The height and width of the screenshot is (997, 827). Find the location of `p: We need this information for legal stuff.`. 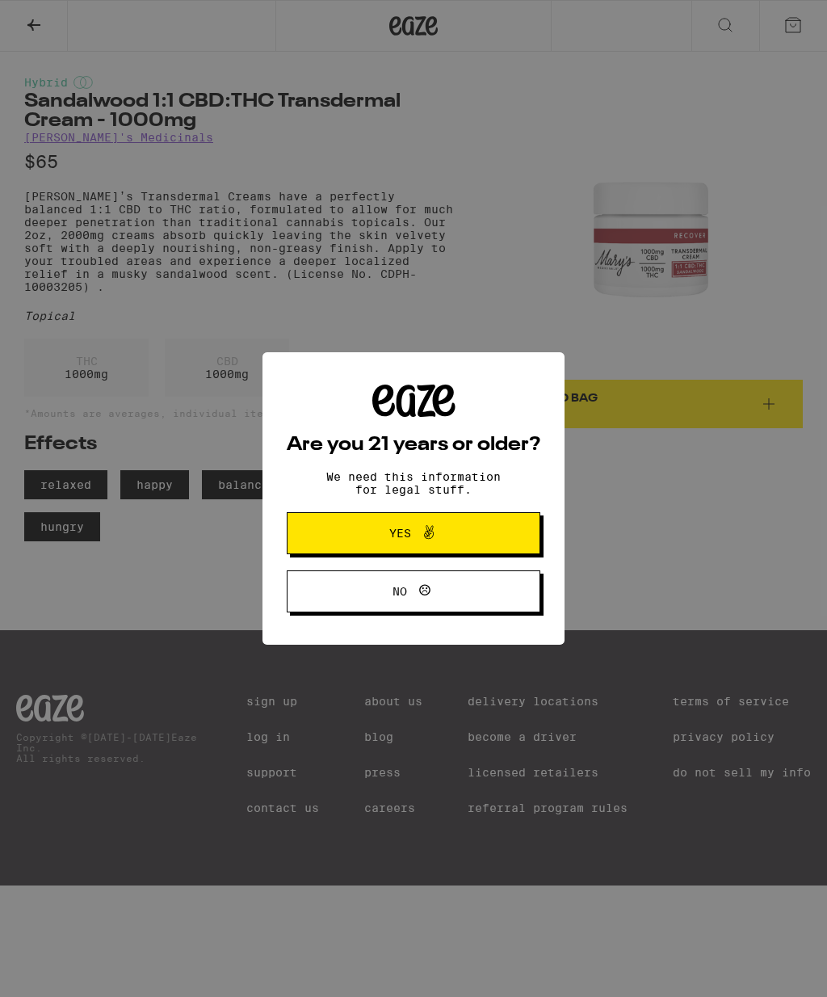

p: We need this information for legal stuff. is located at coordinates (414, 483).